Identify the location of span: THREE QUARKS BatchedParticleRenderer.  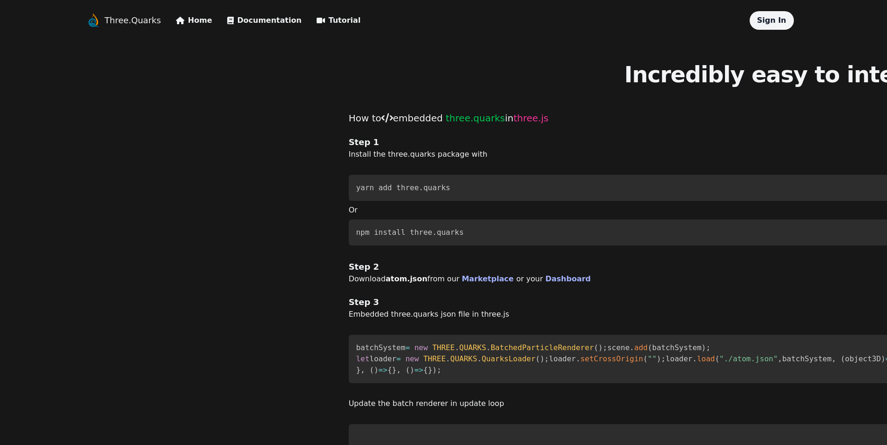
(512, 348).